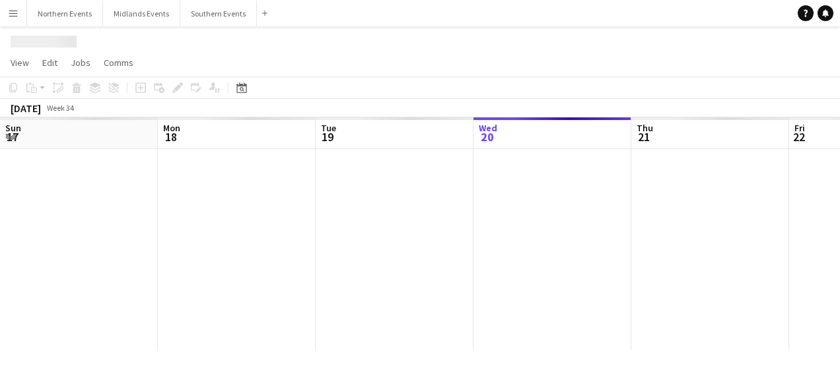  Describe the element at coordinates (81, 63) in the screenshot. I see `a: Jobs` at that location.